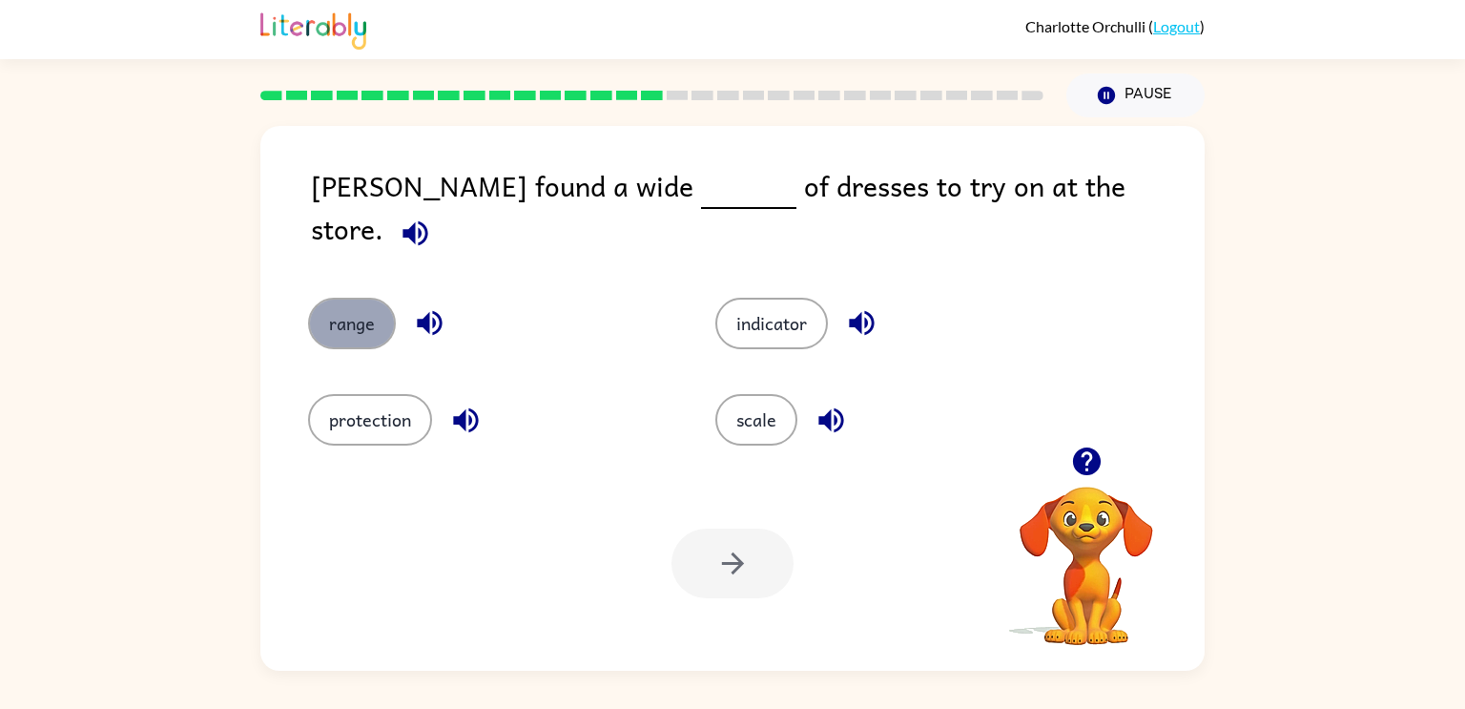 The width and height of the screenshot is (1465, 709). What do you see at coordinates (772, 323) in the screenshot?
I see `button: indicator` at bounding box center [772, 323].